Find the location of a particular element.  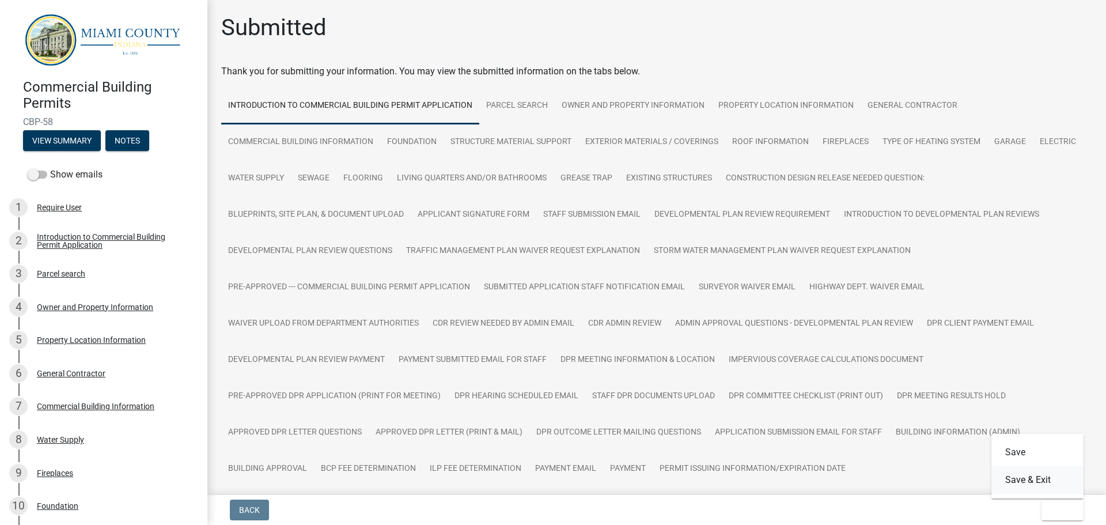

div: Thank you for submitting your information. You may view the submitted information on the tabs below. is located at coordinates (657, 71).